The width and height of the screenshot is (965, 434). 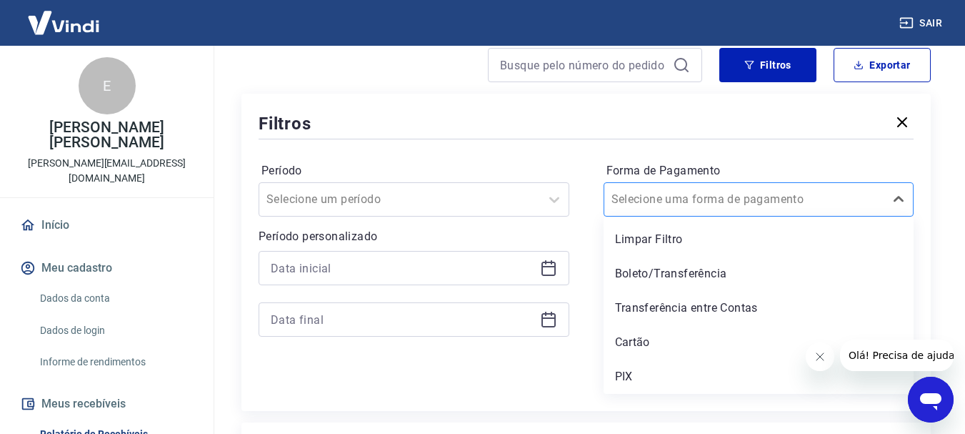 What do you see at coordinates (115, 362) in the screenshot?
I see `a: Informe de rendimentos` at bounding box center [115, 362].